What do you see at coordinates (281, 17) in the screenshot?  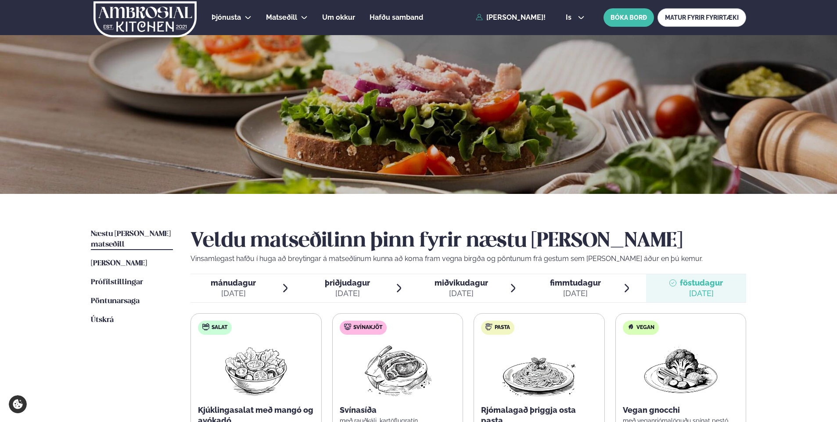 I see `span: Matseðill` at bounding box center [281, 17].